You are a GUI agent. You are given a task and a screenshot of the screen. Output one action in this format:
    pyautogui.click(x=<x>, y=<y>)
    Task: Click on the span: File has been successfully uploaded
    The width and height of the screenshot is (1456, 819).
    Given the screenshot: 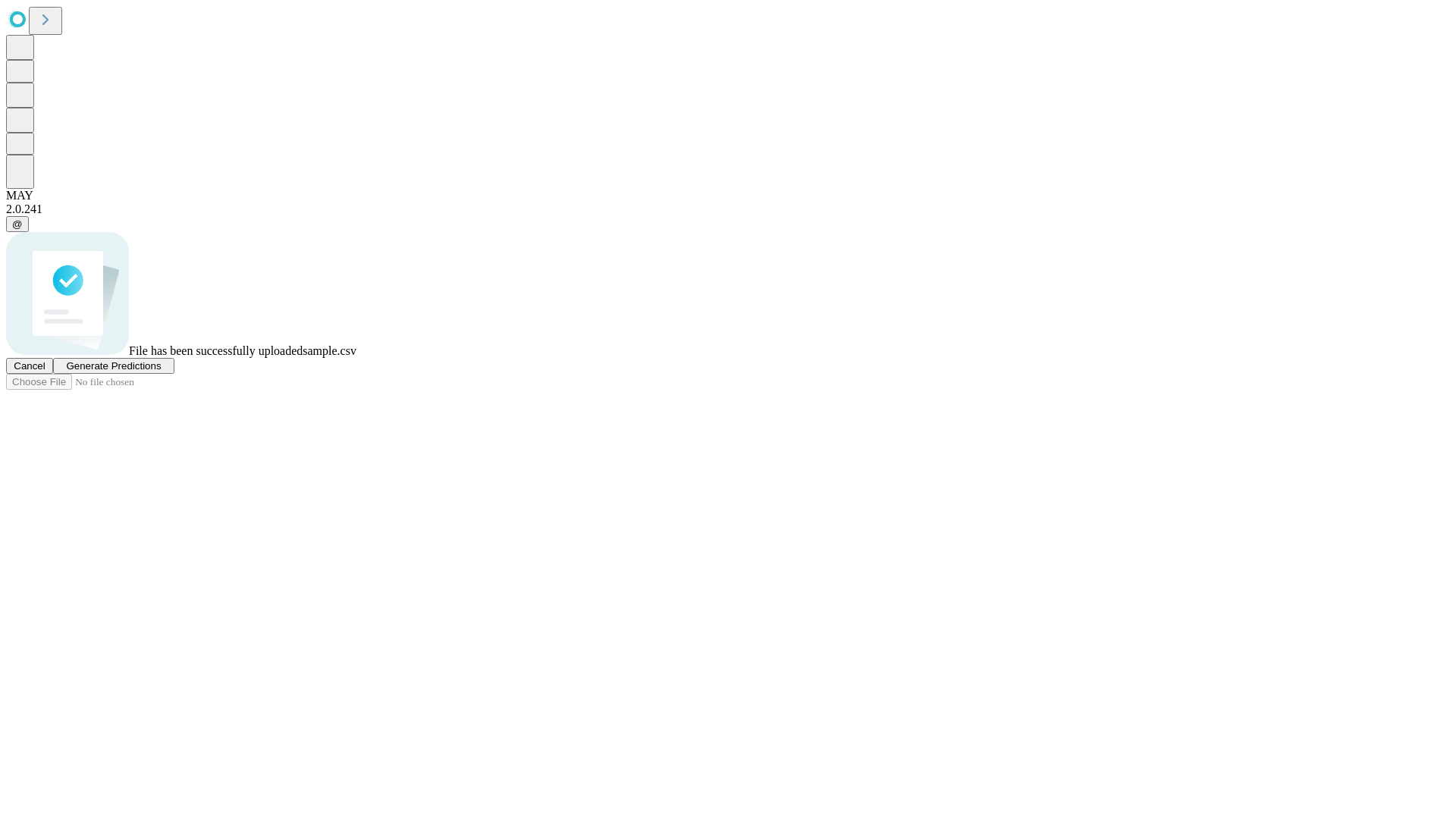 What is the action you would take?
    pyautogui.click(x=215, y=350)
    